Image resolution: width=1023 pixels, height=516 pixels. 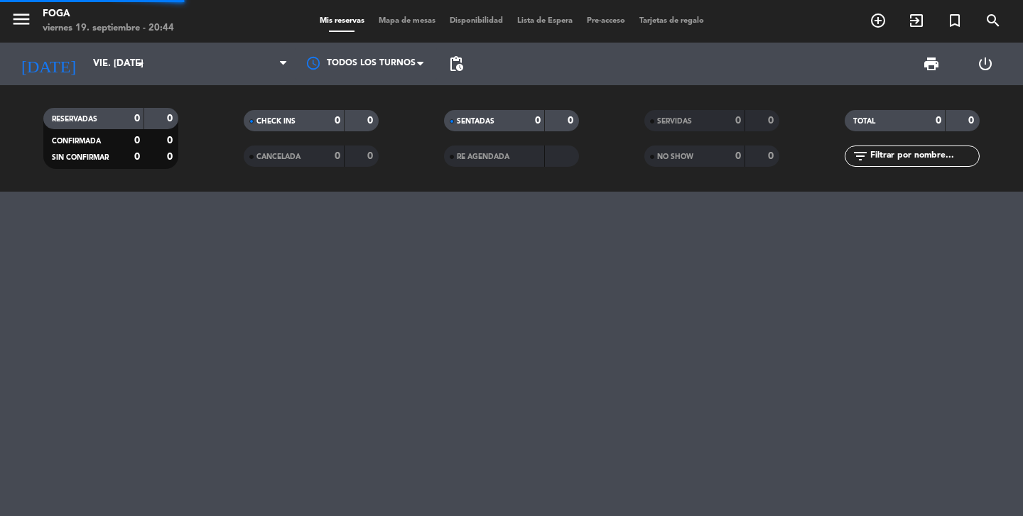 What do you see at coordinates (985, 64) in the screenshot?
I see `i: power_settings_new` at bounding box center [985, 64].